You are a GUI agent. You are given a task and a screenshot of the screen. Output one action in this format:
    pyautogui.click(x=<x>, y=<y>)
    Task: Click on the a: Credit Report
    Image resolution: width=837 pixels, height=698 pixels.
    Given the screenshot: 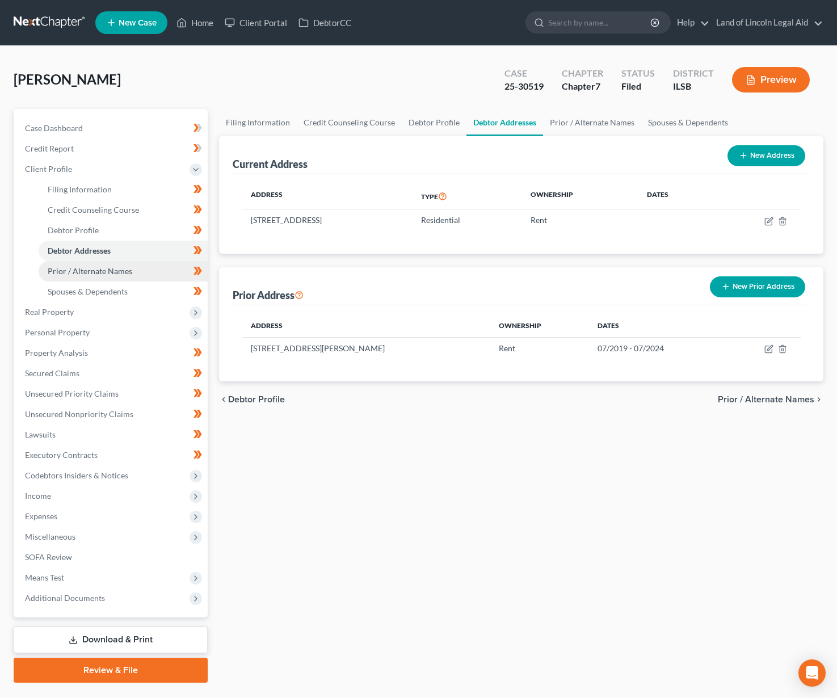 What is the action you would take?
    pyautogui.click(x=112, y=149)
    